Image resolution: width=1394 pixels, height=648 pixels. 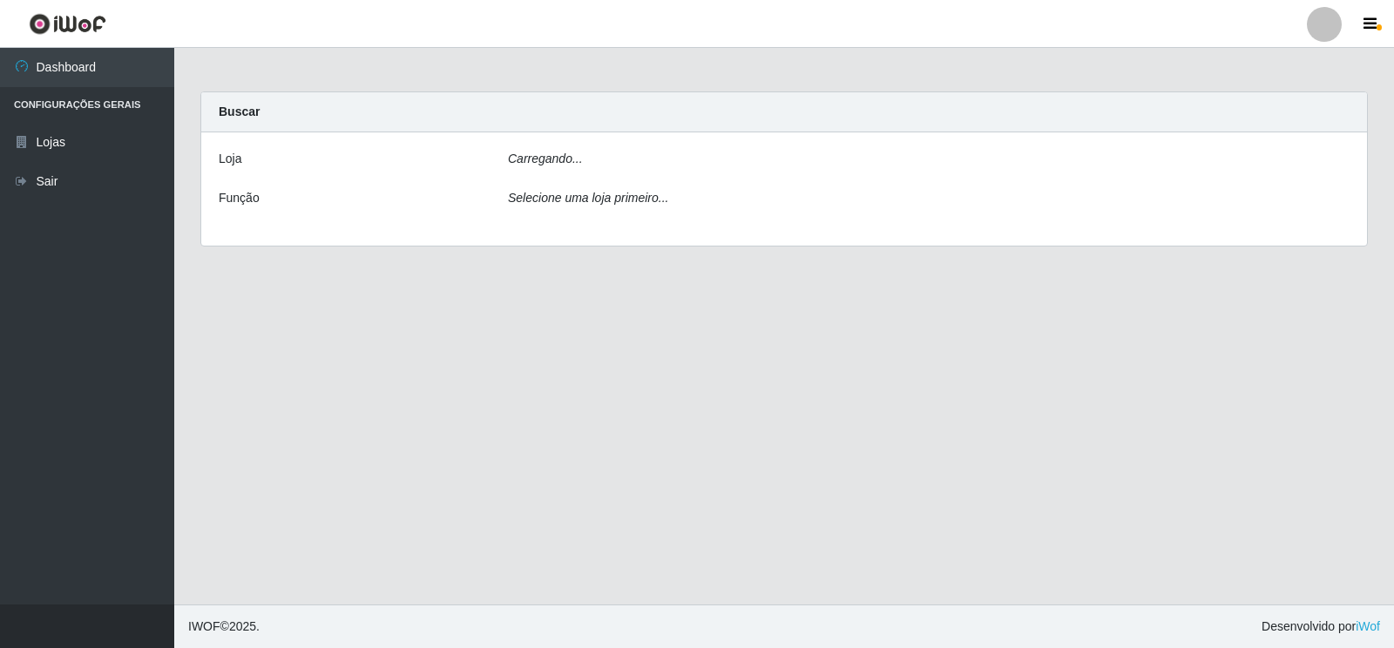 I want to click on span: IWOF, so click(x=204, y=626).